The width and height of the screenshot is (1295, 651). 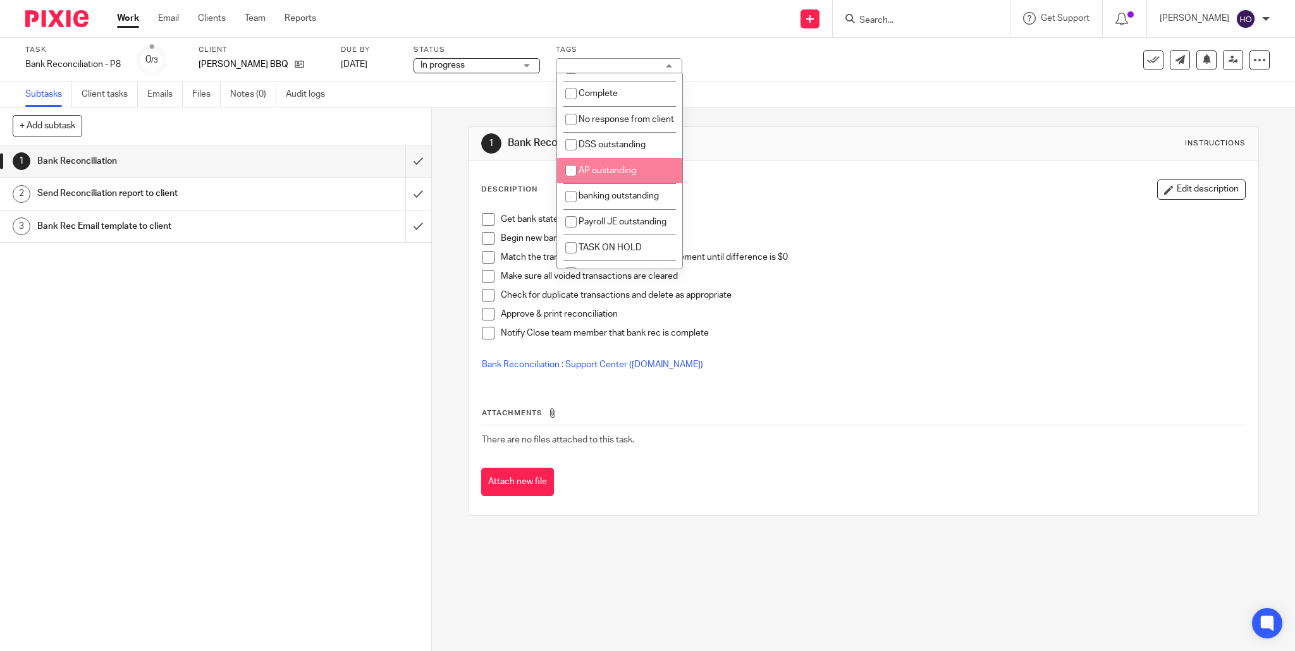 I want to click on a: Team, so click(x=255, y=18).